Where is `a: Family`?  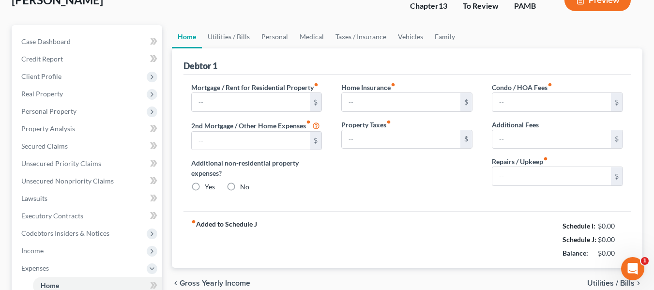 a: Family is located at coordinates (445, 37).